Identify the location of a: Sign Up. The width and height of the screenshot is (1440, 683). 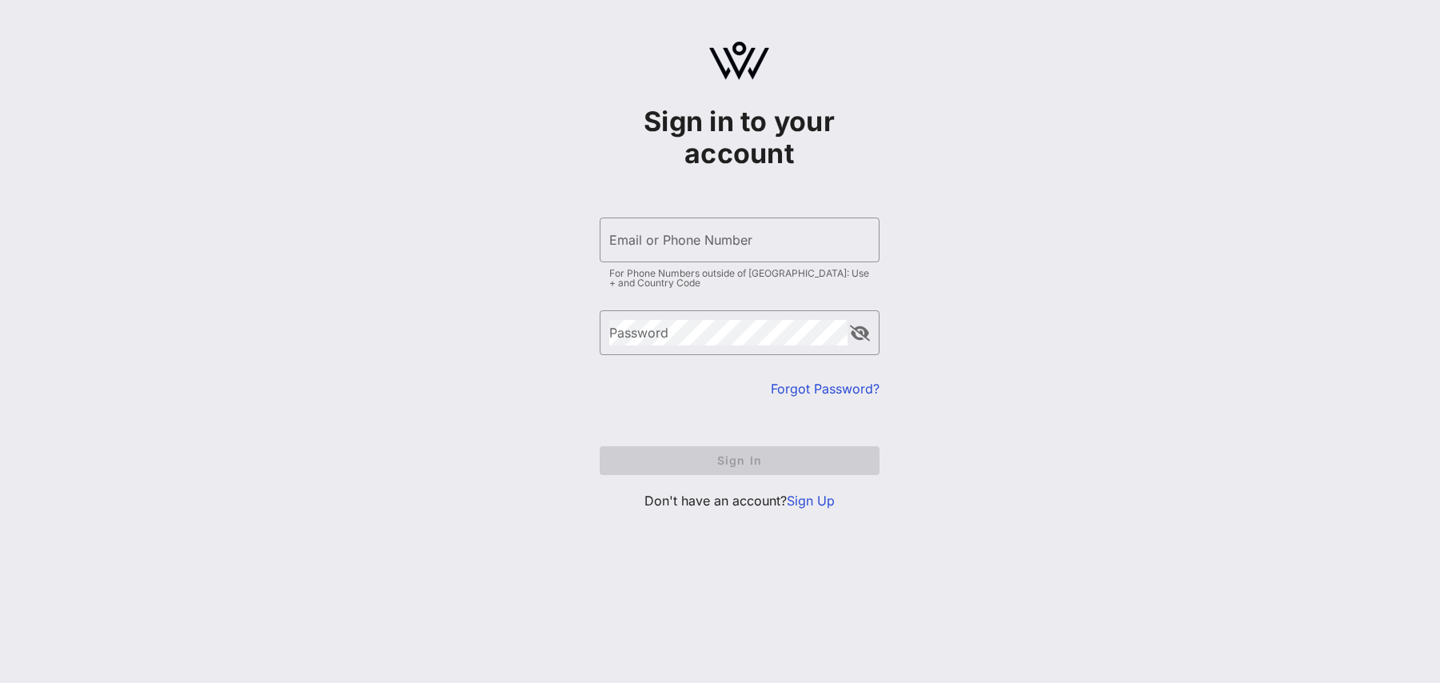
(811, 501).